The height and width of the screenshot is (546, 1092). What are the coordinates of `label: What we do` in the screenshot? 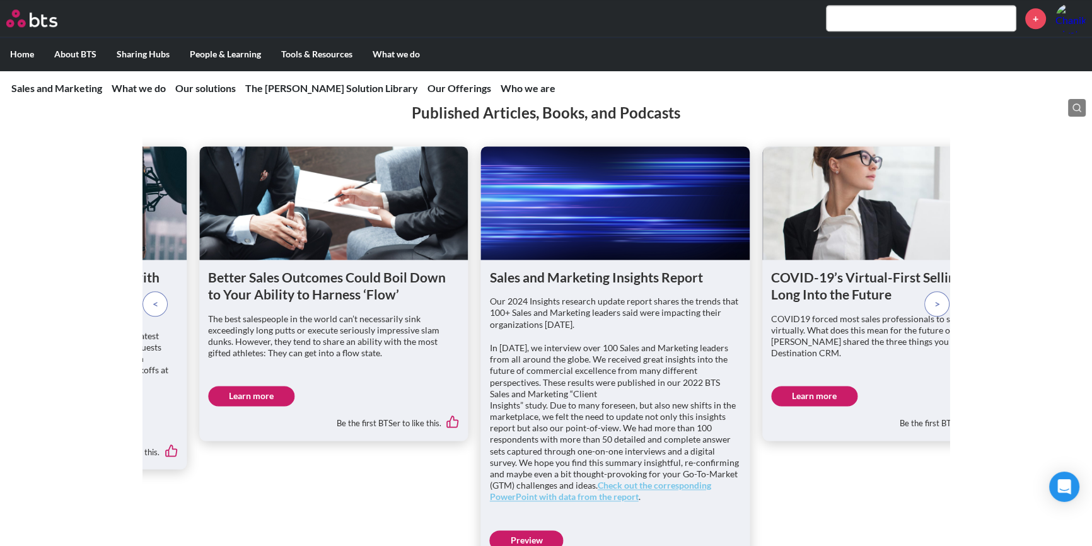 It's located at (396, 54).